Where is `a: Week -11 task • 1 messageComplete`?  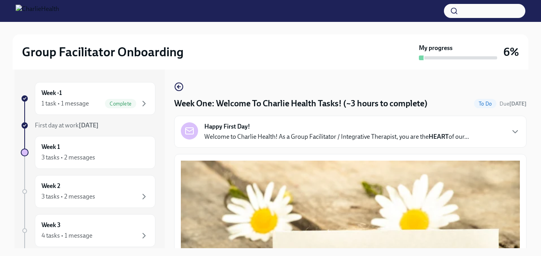 a: Week -11 task • 1 messageComplete is located at coordinates (88, 99).